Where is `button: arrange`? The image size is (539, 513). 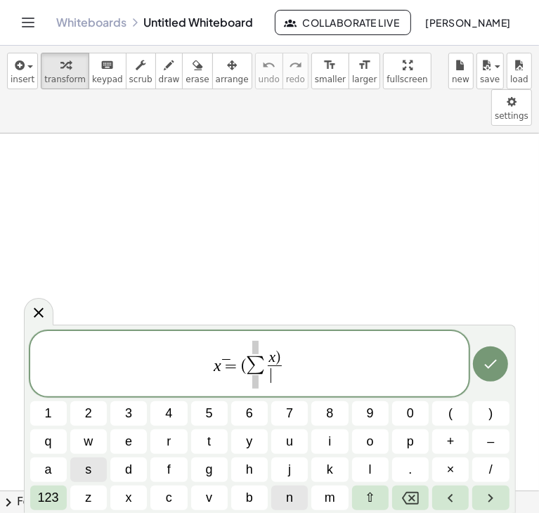
button: arrange is located at coordinates (232, 71).